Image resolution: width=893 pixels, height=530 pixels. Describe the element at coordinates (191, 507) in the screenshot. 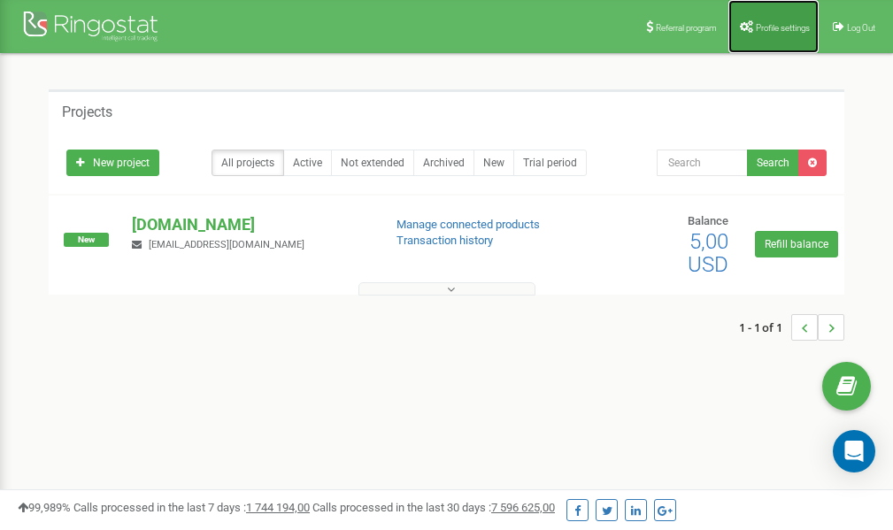

I see `span: Calls processed in the last 7 days :` at that location.